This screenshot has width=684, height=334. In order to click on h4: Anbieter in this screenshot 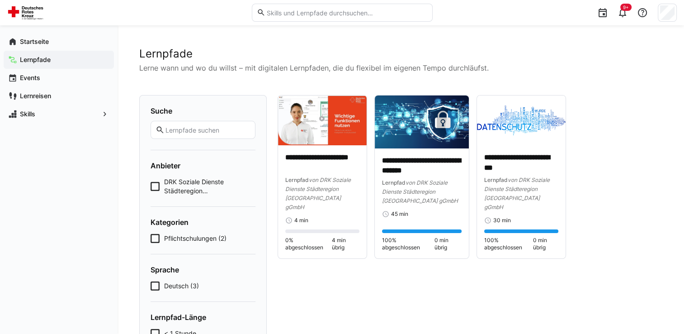, I will do `click(203, 166)`.